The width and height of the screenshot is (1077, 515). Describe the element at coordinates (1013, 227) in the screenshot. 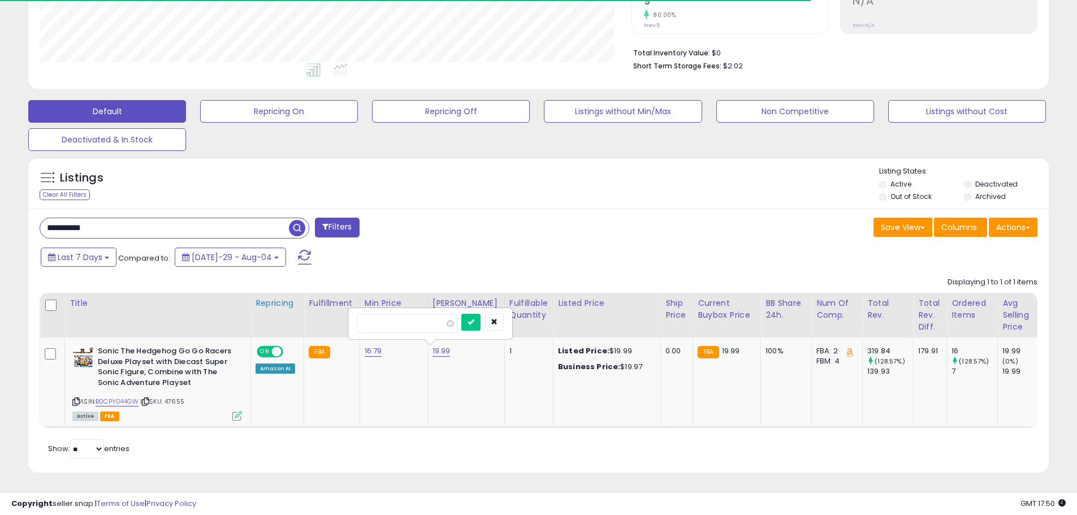

I see `button: Actions` at that location.